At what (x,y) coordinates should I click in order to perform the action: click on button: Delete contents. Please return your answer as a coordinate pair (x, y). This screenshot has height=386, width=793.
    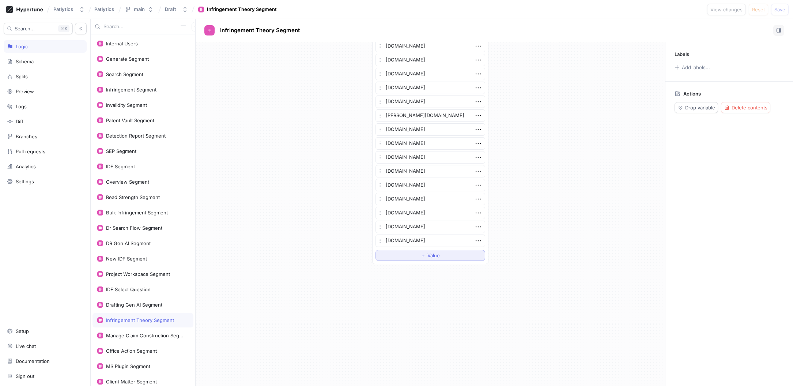
    Looking at the image, I should click on (745, 107).